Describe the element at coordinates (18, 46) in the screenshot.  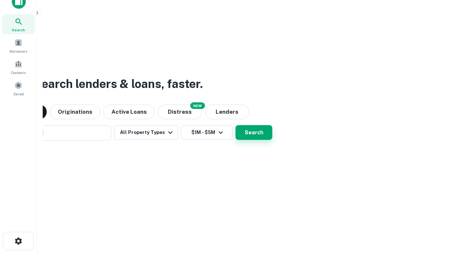
I see `div: Borrowers` at that location.